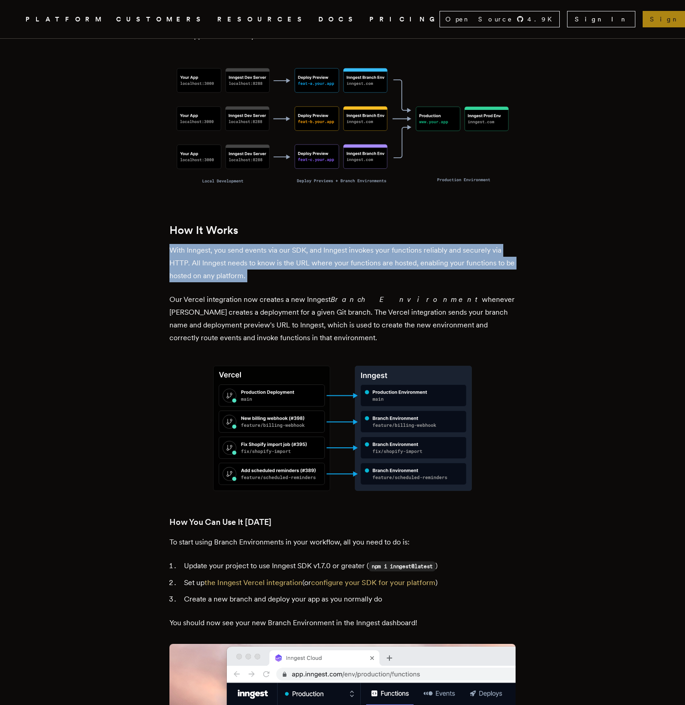  I want to click on span: PLATFORM, so click(65, 19).